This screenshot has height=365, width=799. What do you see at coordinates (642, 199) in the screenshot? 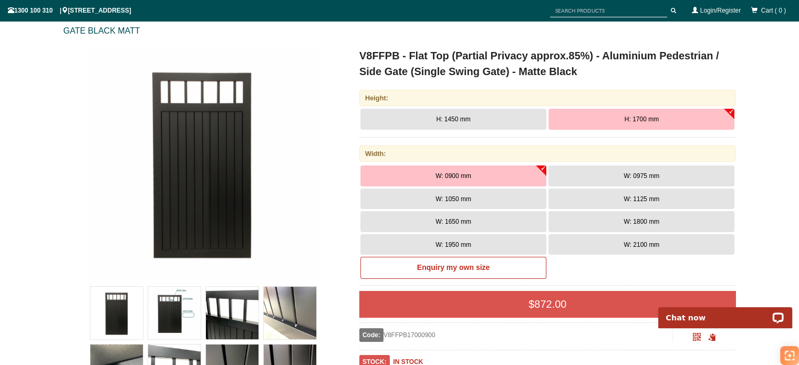
I see `span: W: 1125 mm` at bounding box center [642, 199].